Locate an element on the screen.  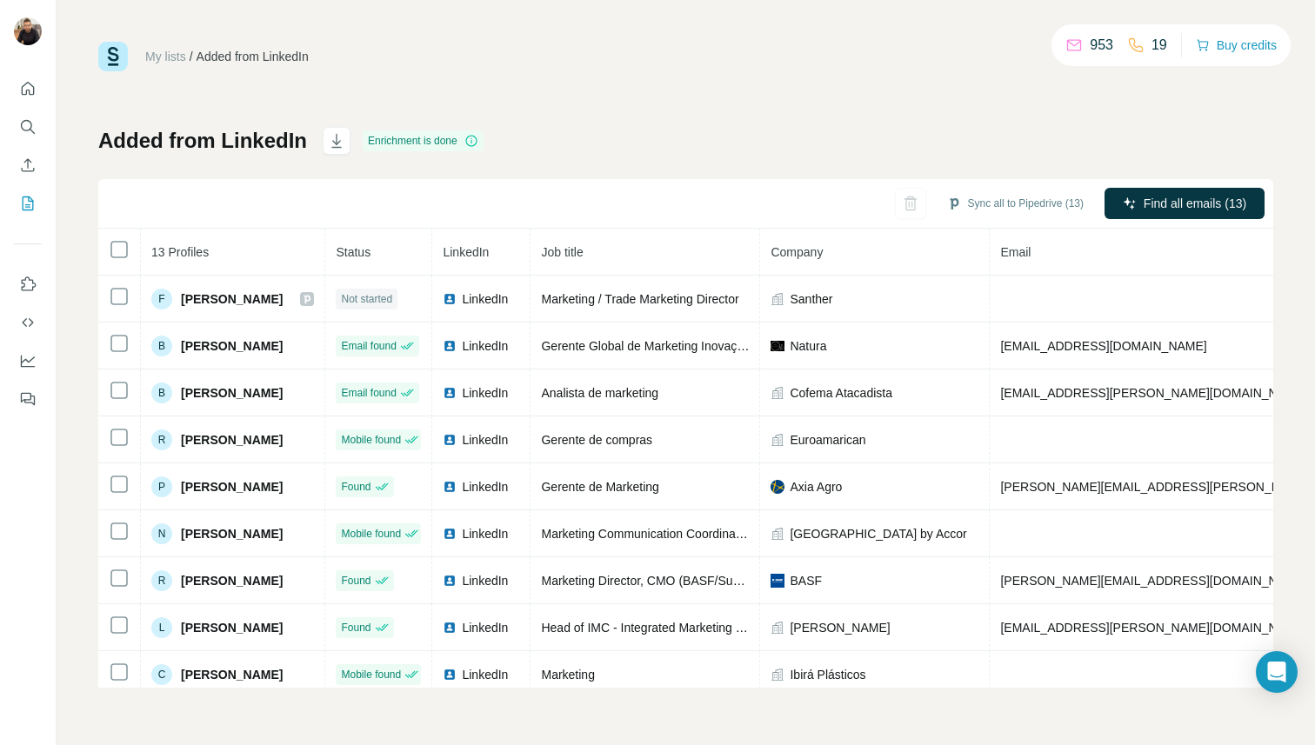
button: Buy credits is located at coordinates (1236, 45).